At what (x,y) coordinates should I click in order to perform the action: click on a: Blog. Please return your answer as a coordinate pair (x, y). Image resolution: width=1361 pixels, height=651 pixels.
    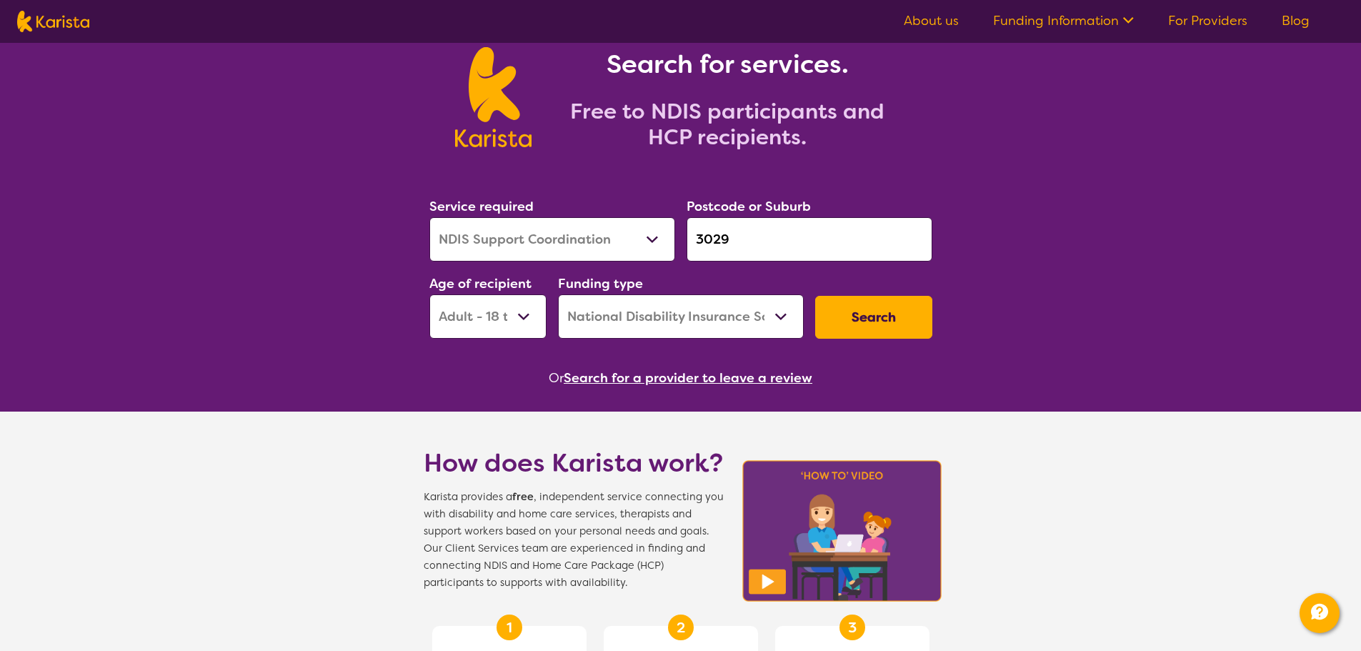
    Looking at the image, I should click on (1296, 21).